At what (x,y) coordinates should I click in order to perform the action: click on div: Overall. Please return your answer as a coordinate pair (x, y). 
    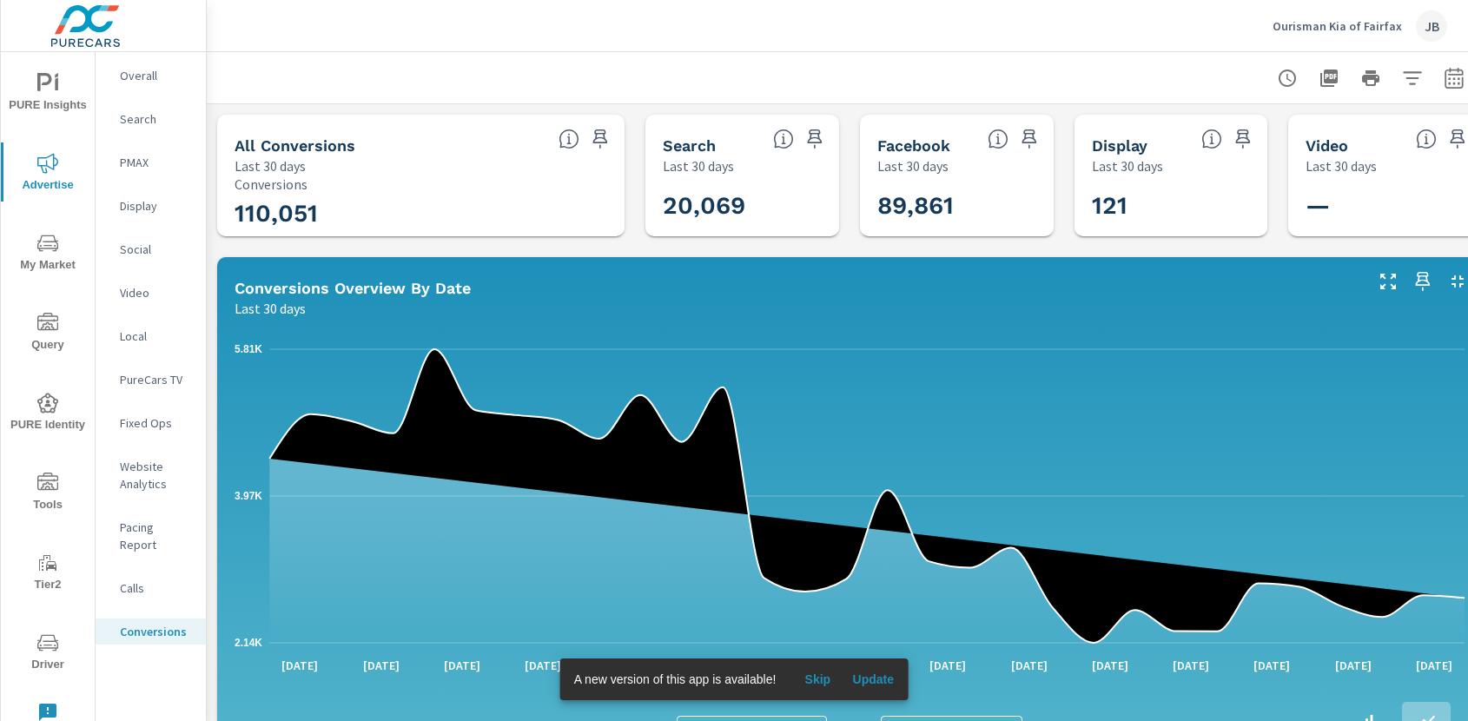
    Looking at the image, I should click on (150, 76).